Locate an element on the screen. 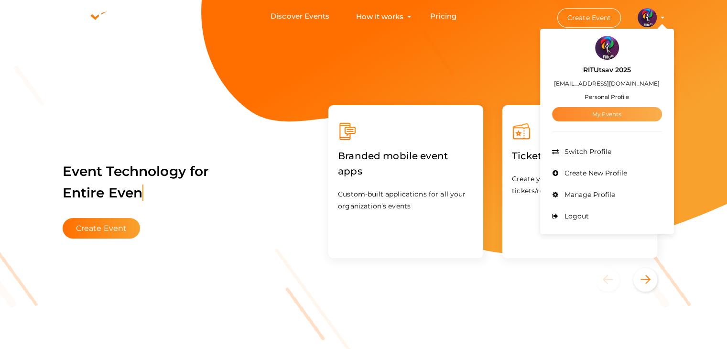  p: Custom-built applications for all your organization’s events is located at coordinates (406, 200).